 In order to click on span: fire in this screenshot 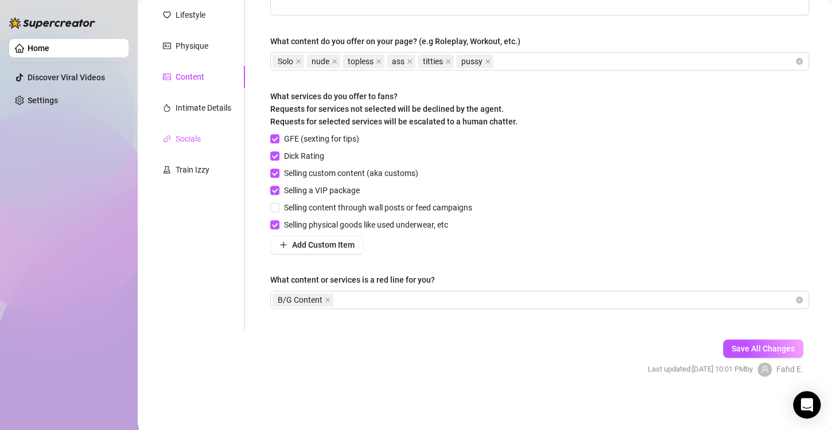, I will do `click(167, 108)`.